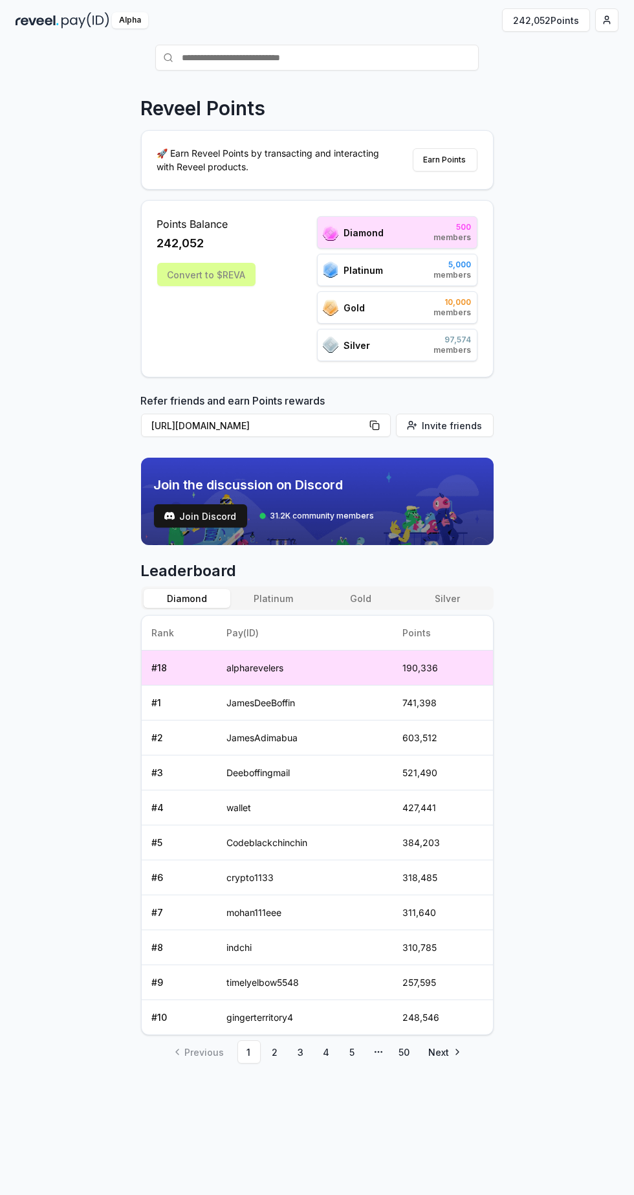  I want to click on td: 427,441, so click(443, 808).